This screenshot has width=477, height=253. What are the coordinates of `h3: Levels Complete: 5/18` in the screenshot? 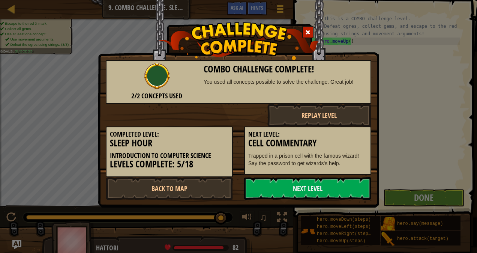 It's located at (169, 164).